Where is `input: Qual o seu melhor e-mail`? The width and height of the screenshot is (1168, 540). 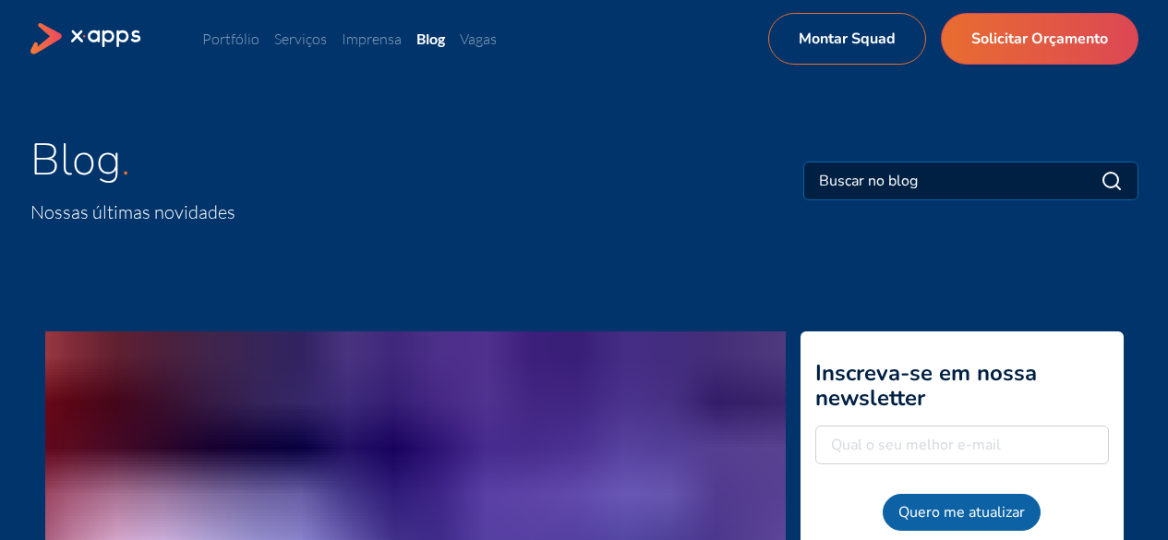 input: Qual o seu melhor e-mail is located at coordinates (962, 445).